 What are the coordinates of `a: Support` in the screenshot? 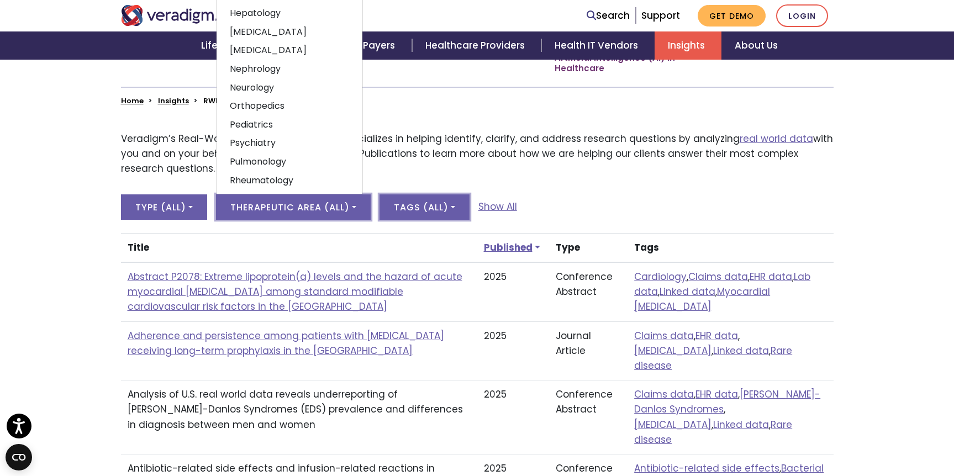 It's located at (661, 15).